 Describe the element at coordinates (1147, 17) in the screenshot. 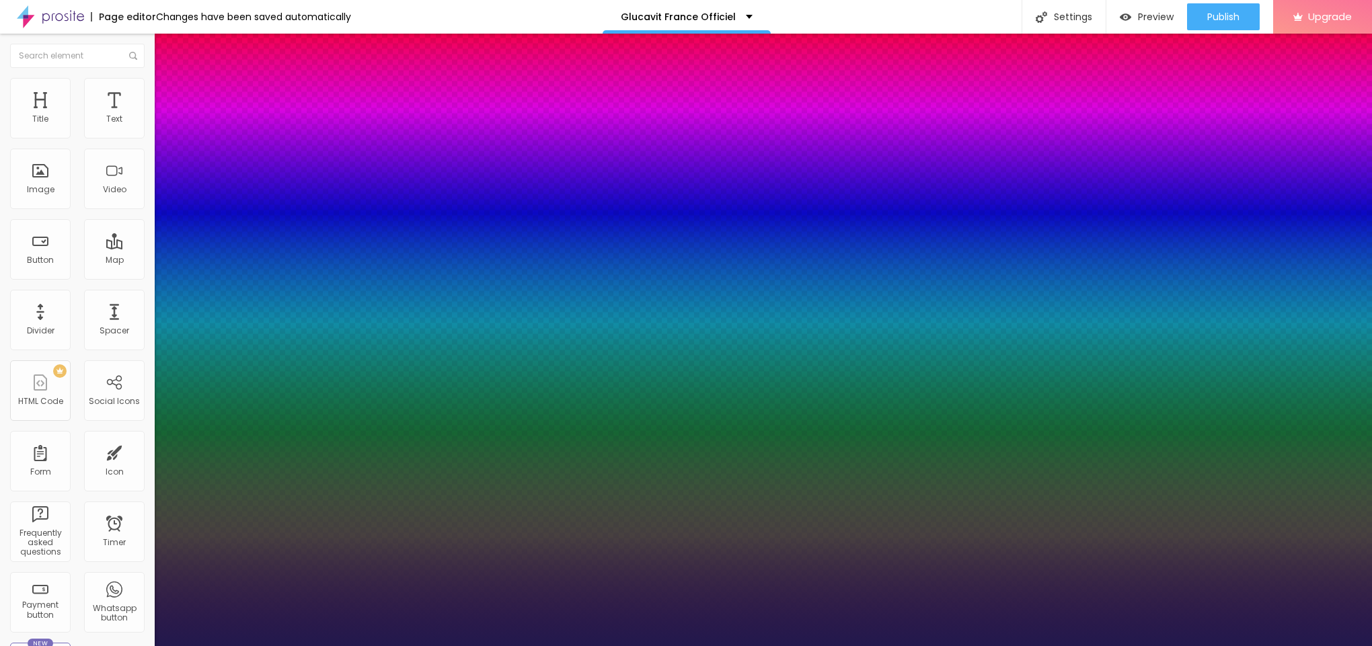

I see `button: Preview` at that location.